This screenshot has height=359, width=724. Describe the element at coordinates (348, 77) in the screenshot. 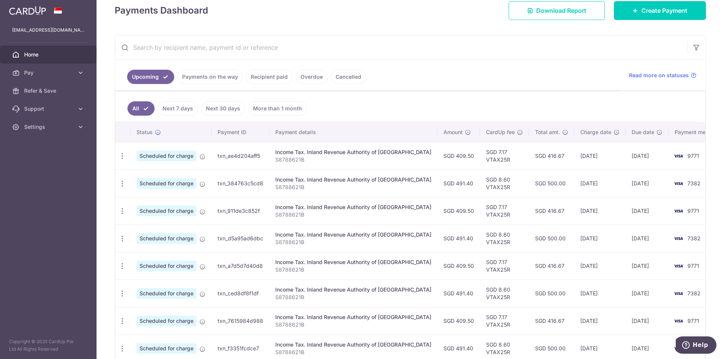

I see `a: Cancelled` at that location.